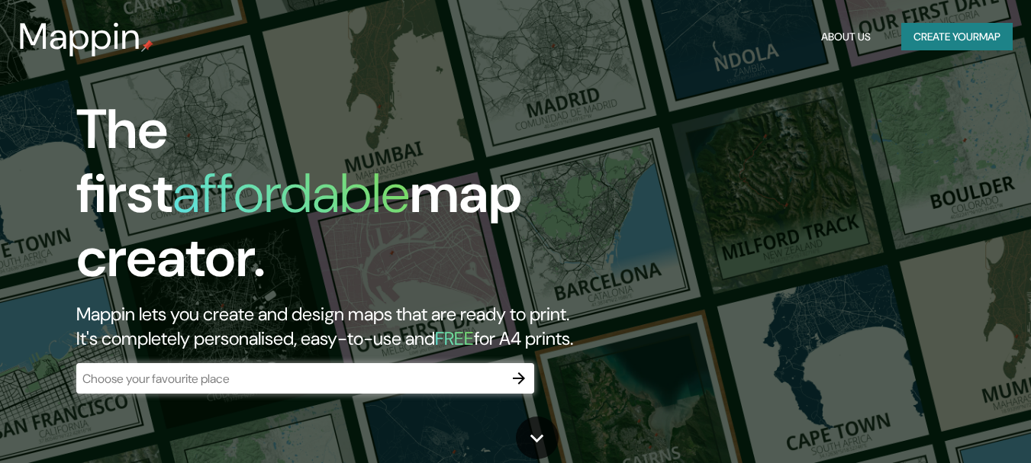  What do you see at coordinates (291, 193) in the screenshot?
I see `h1: affordable` at bounding box center [291, 193].